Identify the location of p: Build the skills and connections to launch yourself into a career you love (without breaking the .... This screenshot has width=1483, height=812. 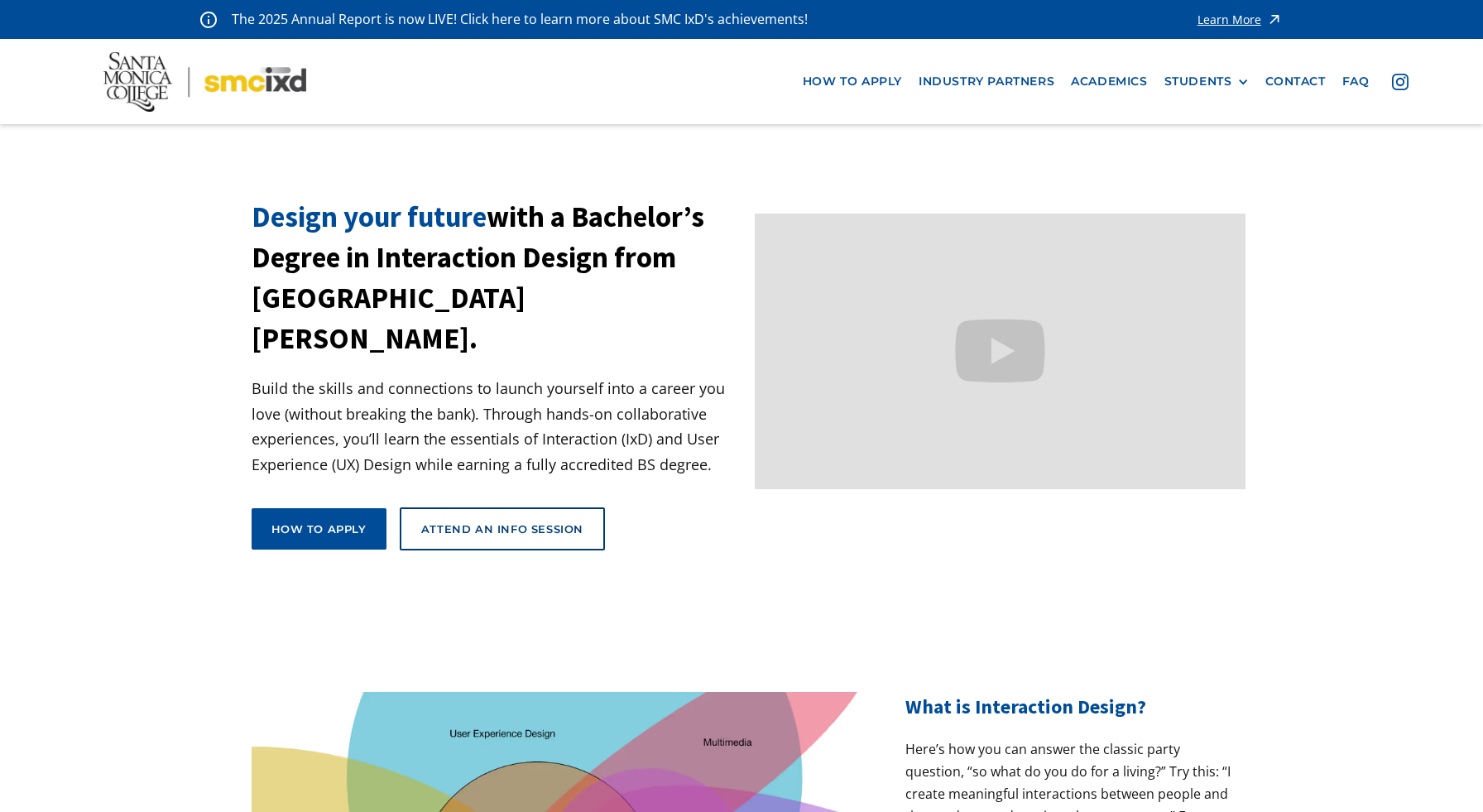
(497, 426).